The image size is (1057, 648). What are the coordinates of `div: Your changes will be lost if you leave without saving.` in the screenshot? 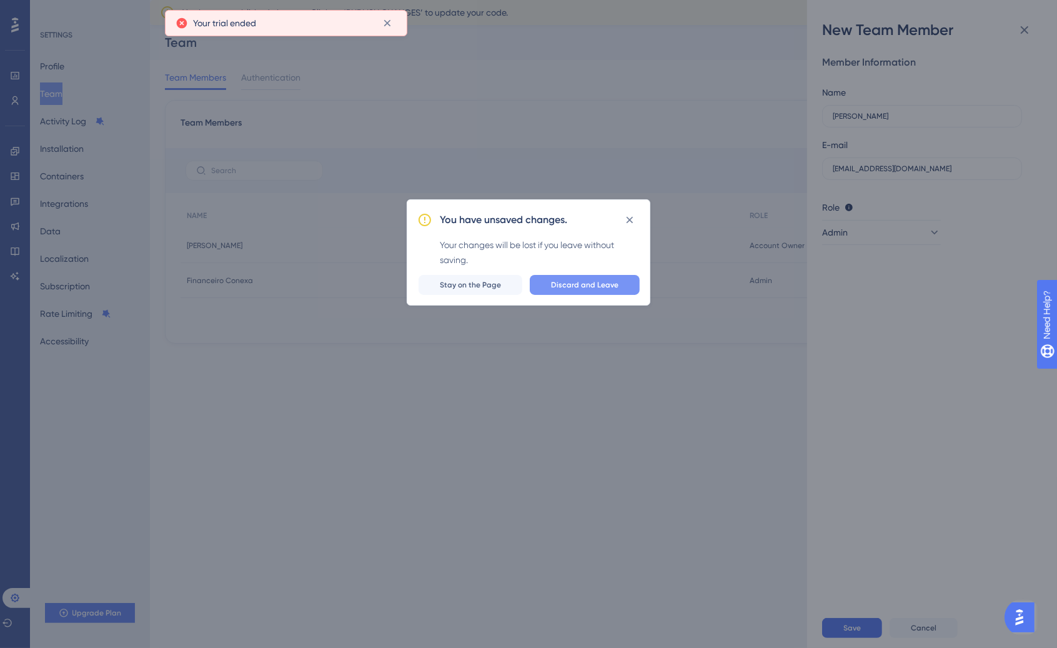 It's located at (540, 252).